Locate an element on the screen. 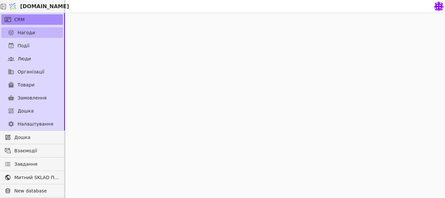  img: 070b918e6b2920b1e50598389c124379 is located at coordinates (439, 7).